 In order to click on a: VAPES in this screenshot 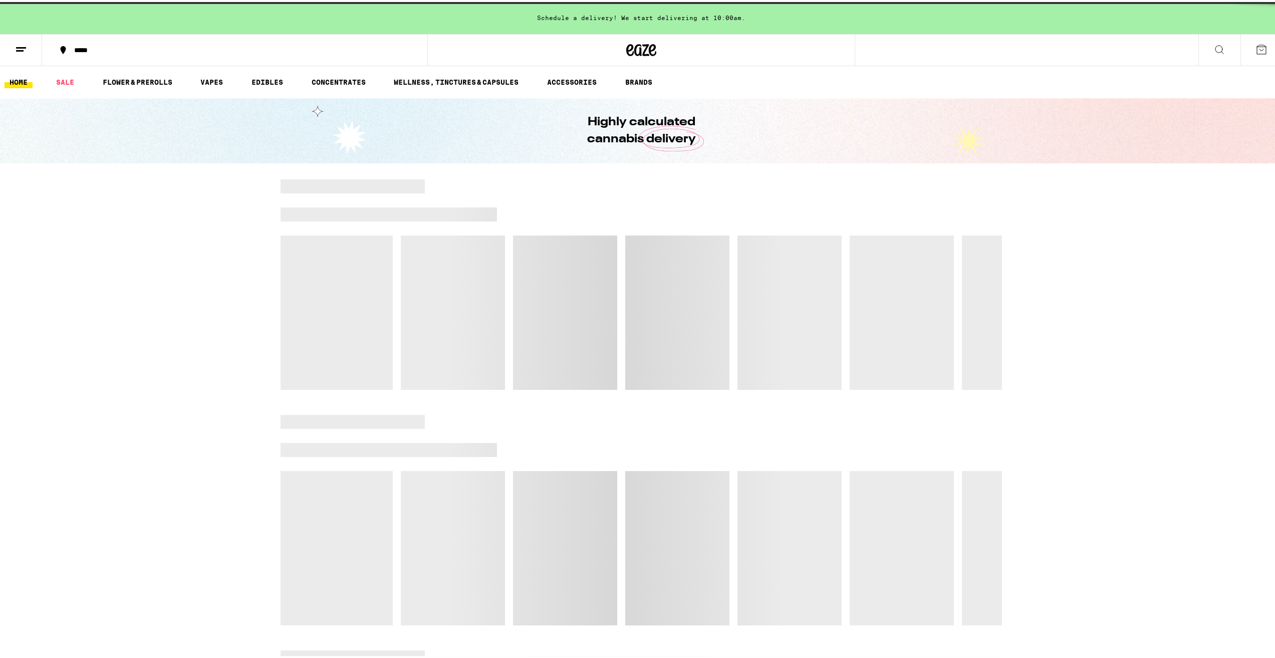, I will do `click(211, 80)`.